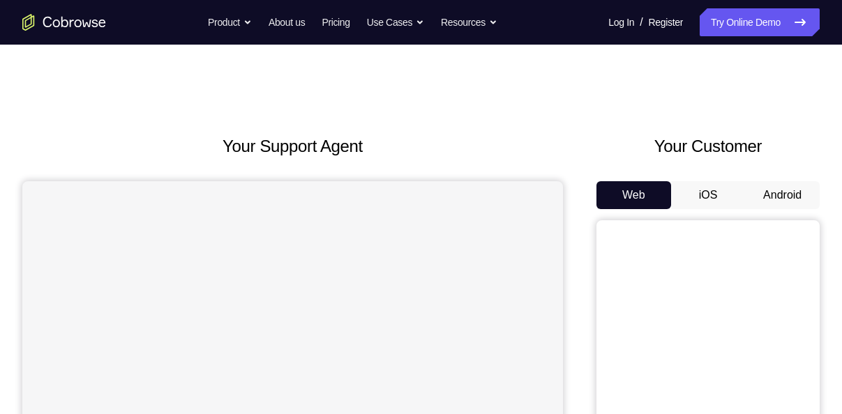  Describe the element at coordinates (64, 22) in the screenshot. I see `a: Go to the home page` at that location.